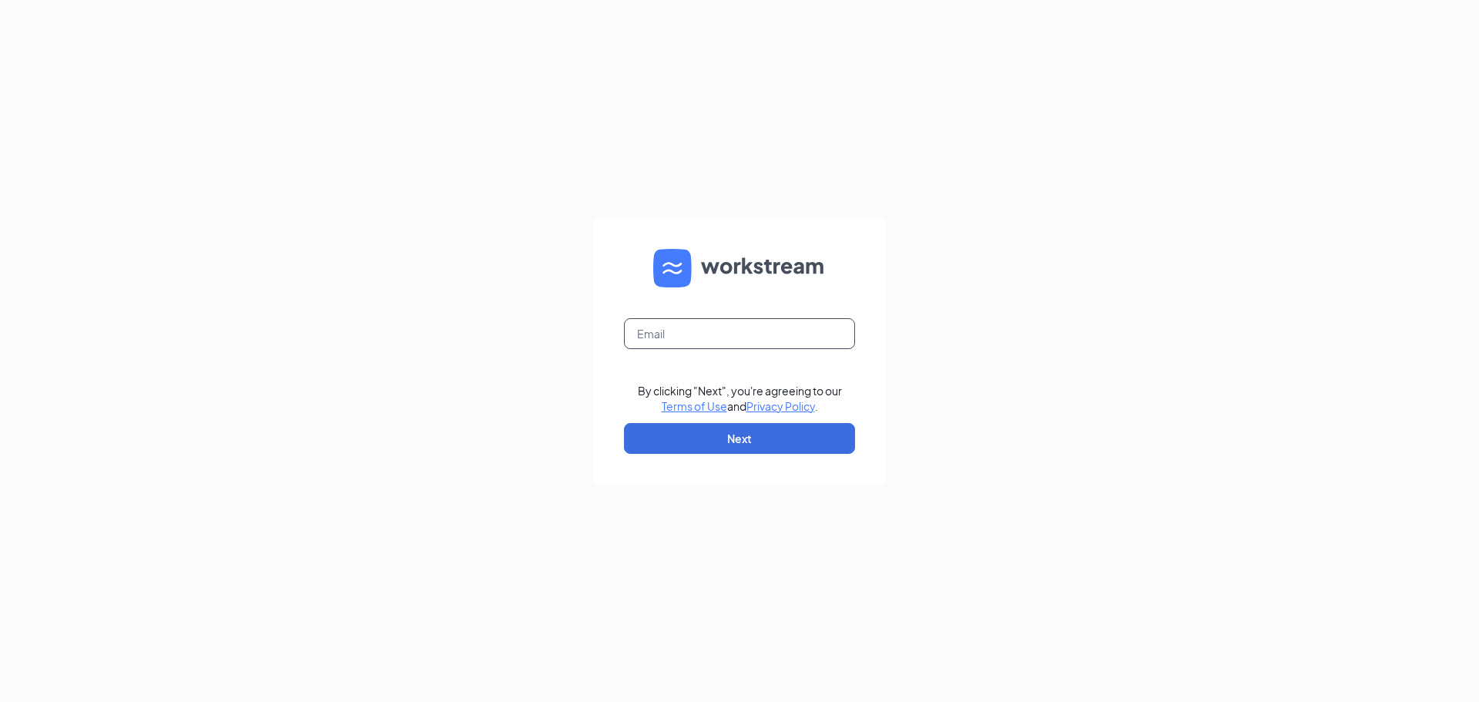  I want to click on button: Next, so click(740, 438).